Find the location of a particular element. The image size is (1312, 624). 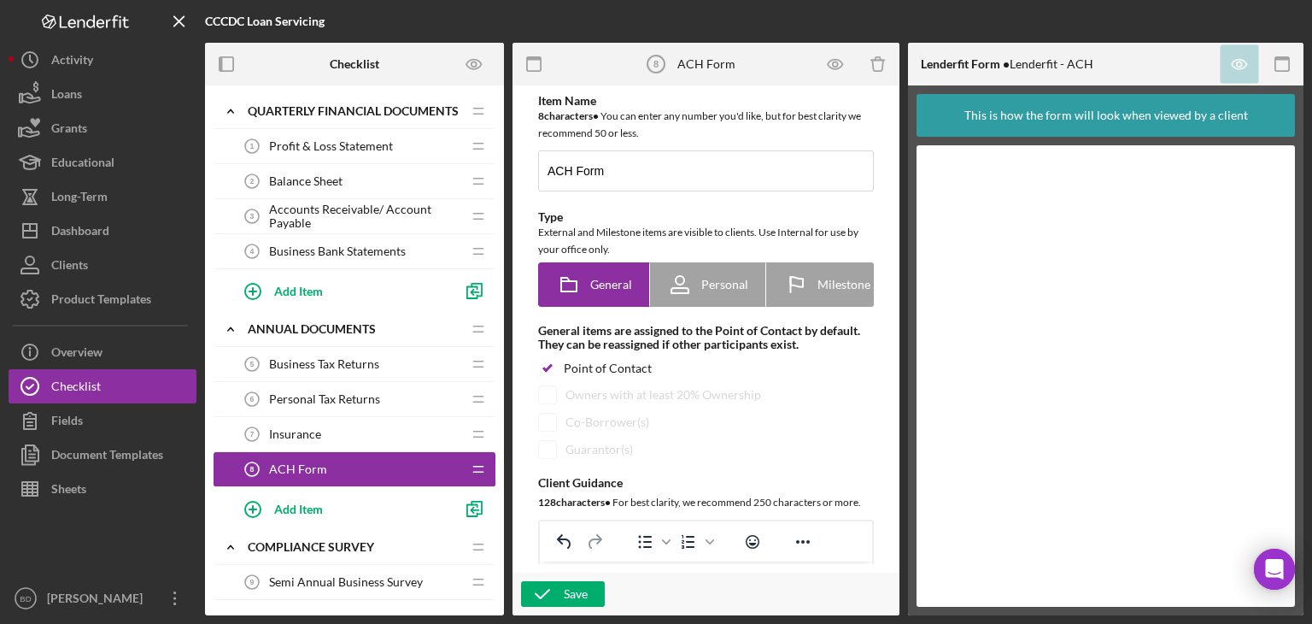

b: 128 character s • is located at coordinates (574, 502).